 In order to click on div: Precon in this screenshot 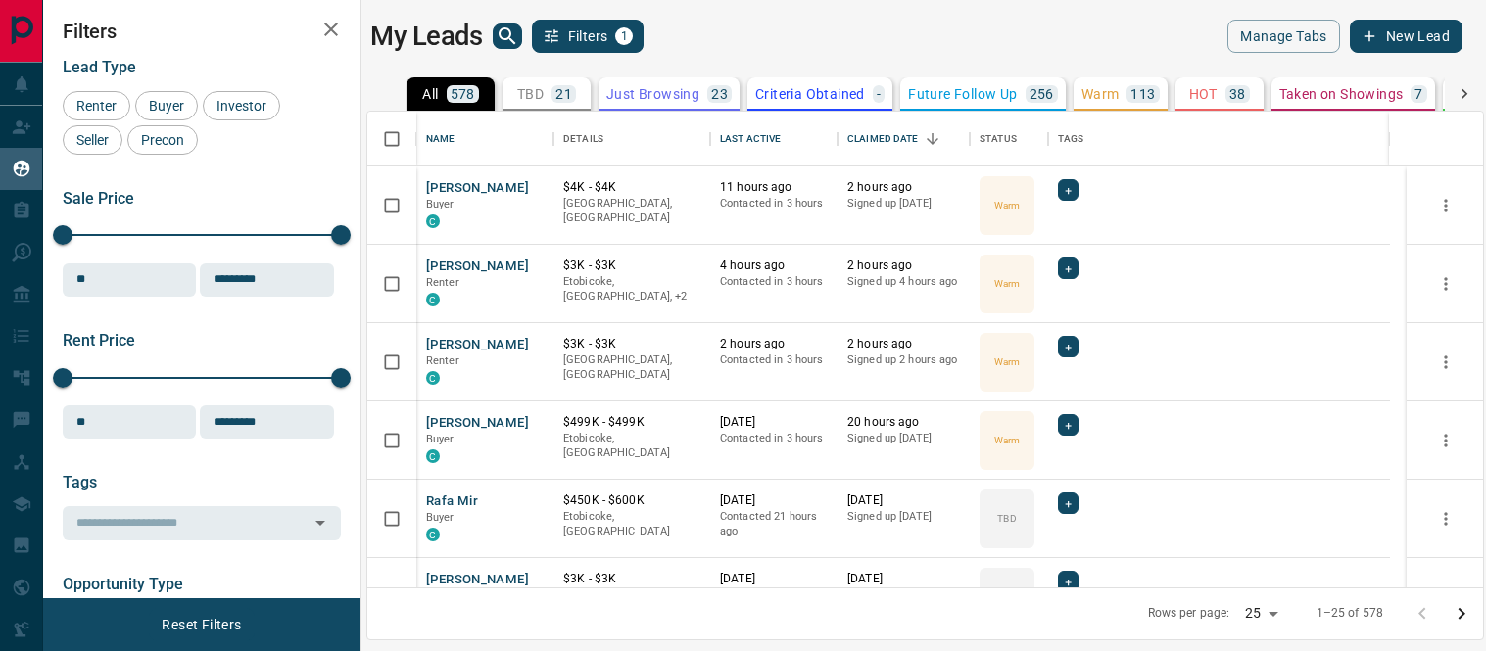, I will do `click(163, 140)`.